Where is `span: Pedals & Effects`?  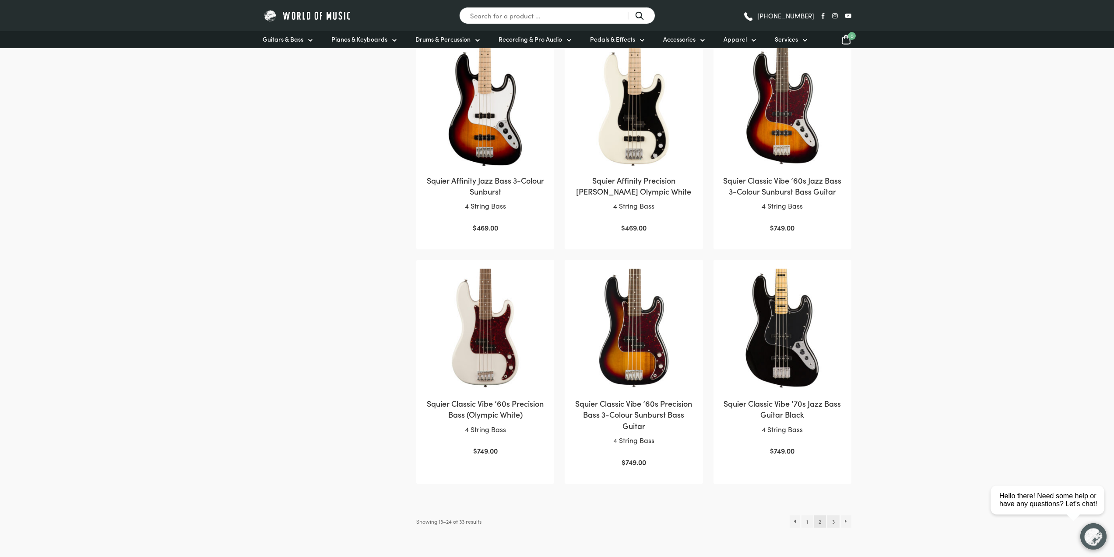
span: Pedals & Effects is located at coordinates (613, 39).